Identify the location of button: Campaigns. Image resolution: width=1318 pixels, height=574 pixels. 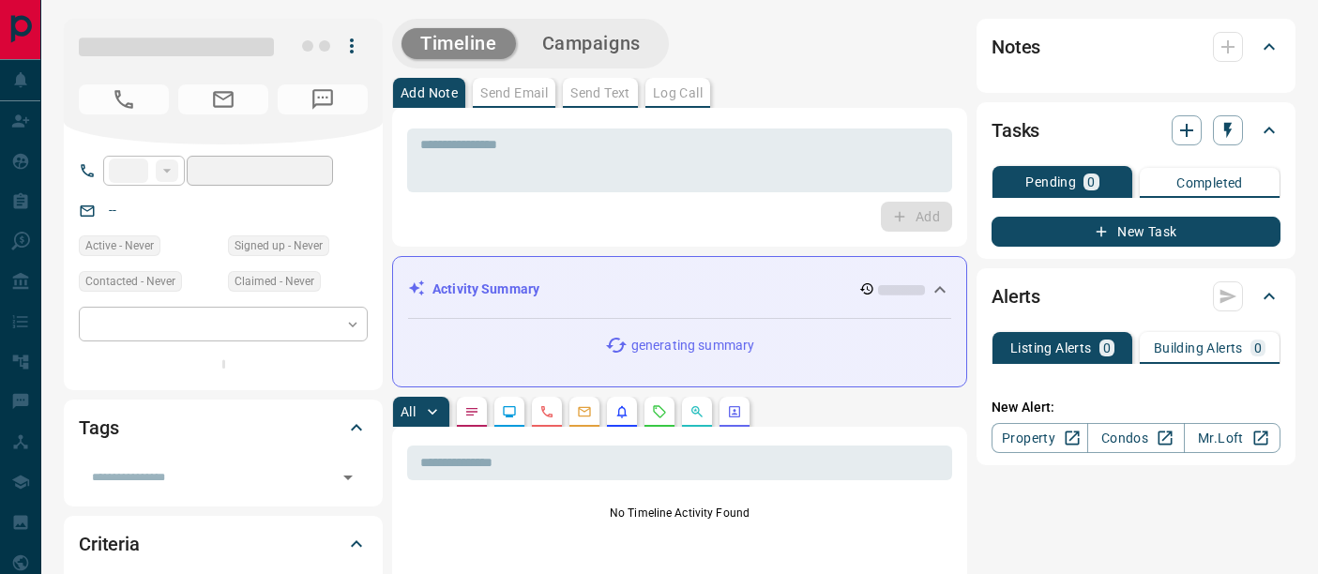
(591, 43).